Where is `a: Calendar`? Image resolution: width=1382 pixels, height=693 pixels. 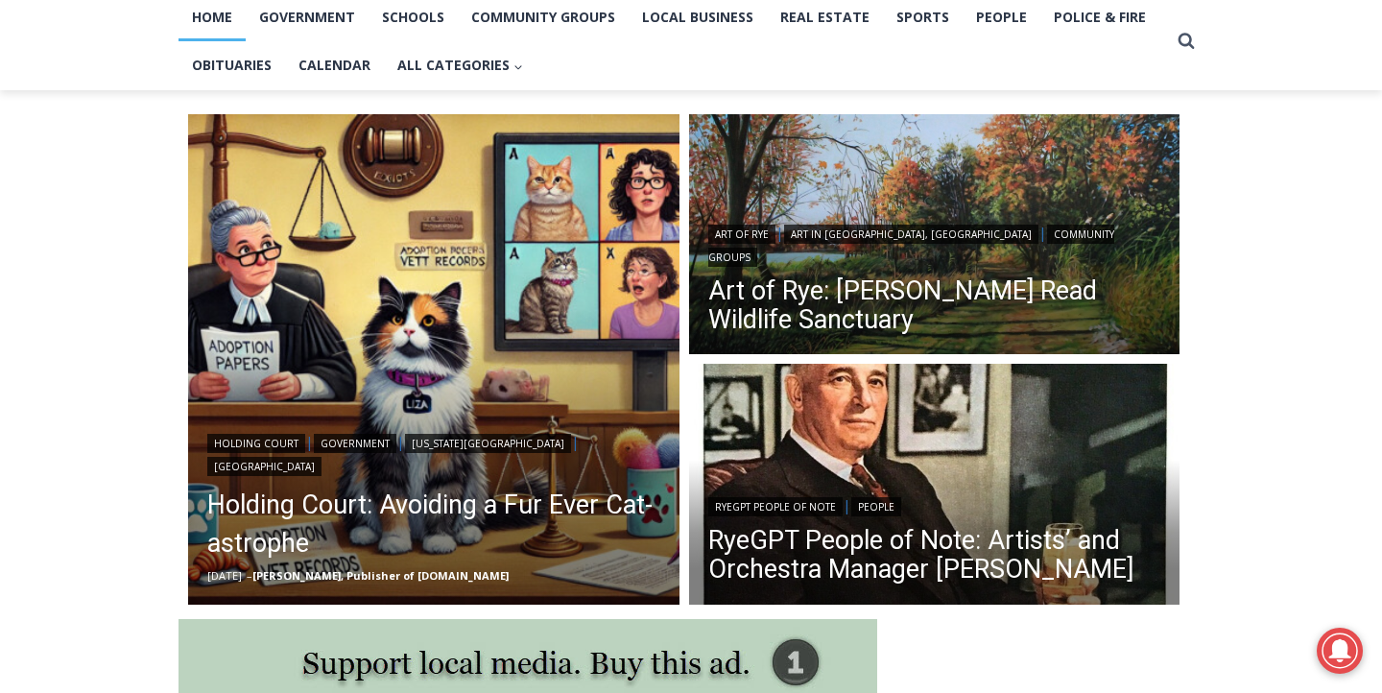
a: Calendar is located at coordinates (334, 65).